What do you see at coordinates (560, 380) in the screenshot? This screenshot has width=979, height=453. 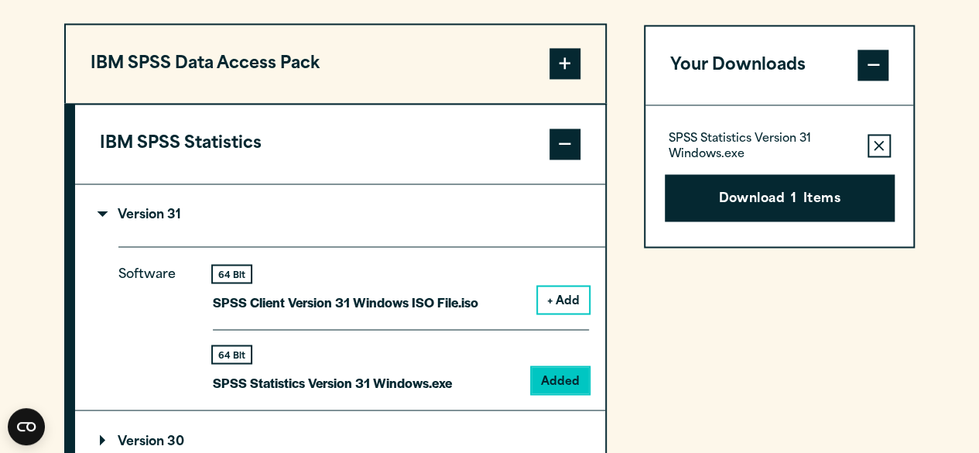 I see `button: Added` at bounding box center [560, 380].